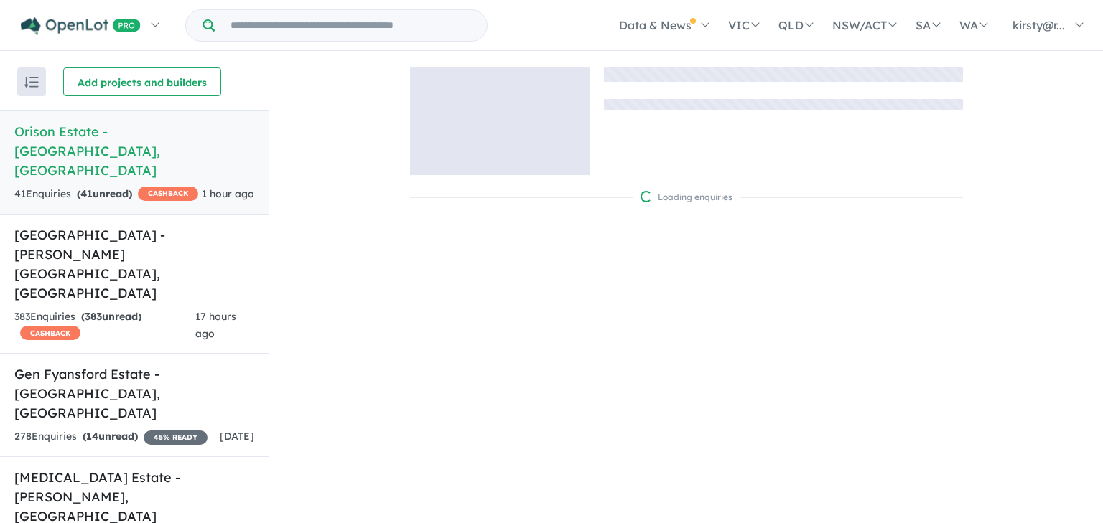 This screenshot has width=1103, height=523. I want to click on div: 41 Enquir ies, so click(106, 195).